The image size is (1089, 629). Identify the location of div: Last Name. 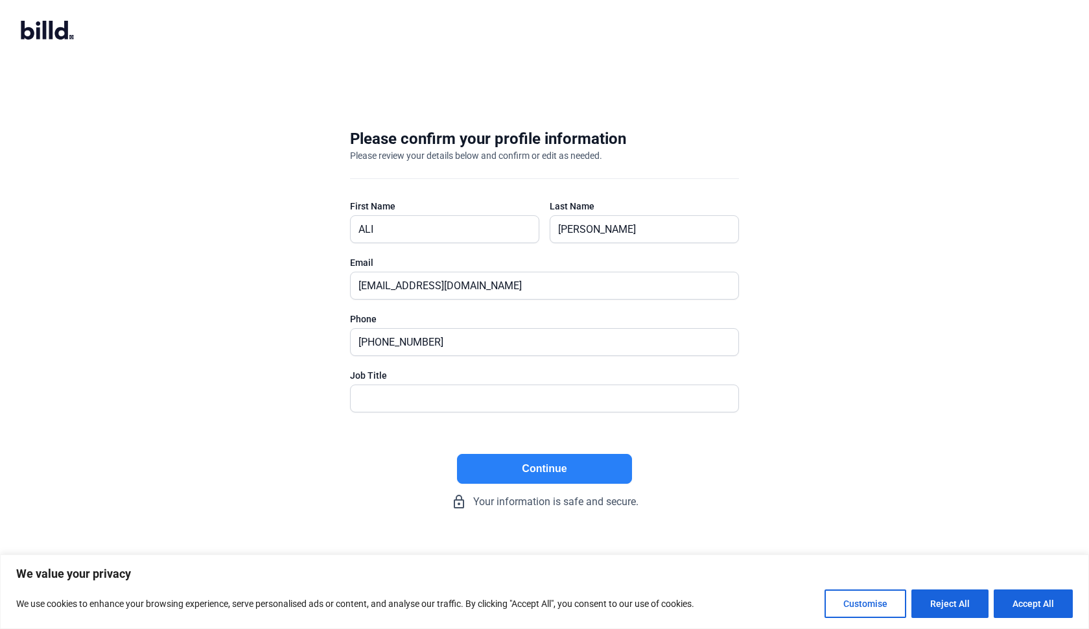
(644, 206).